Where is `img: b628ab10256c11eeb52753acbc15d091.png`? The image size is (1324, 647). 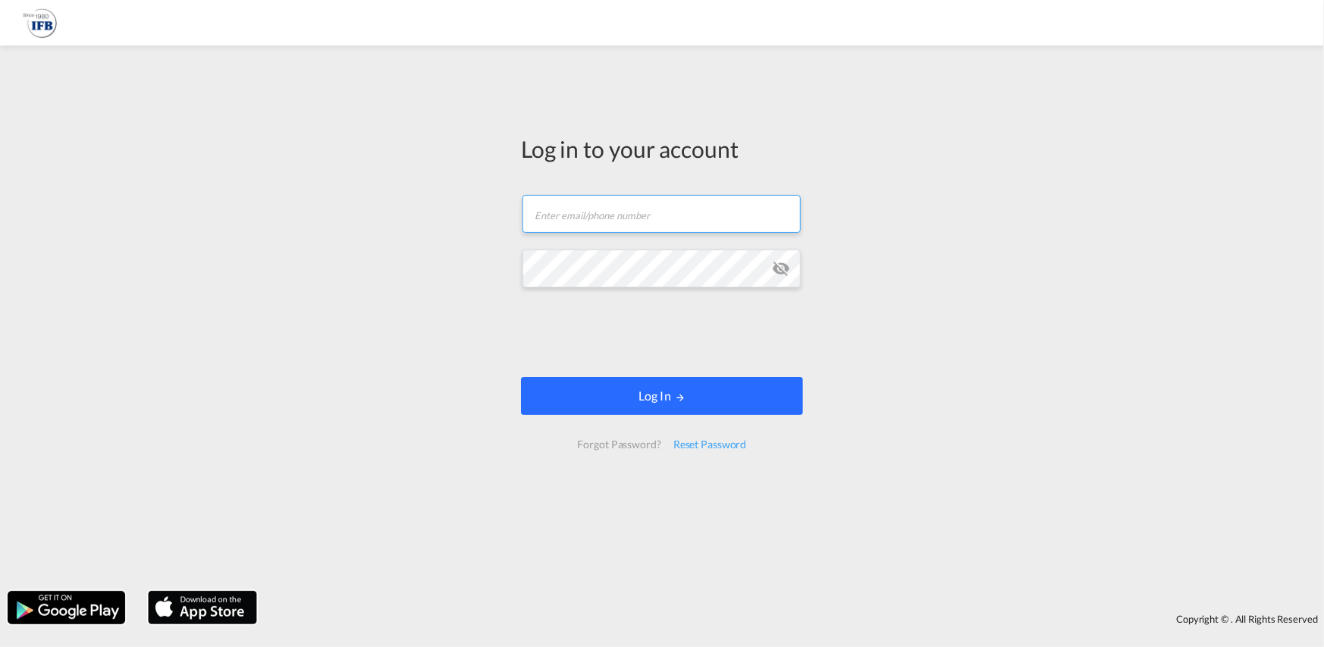
img: b628ab10256c11eeb52753acbc15d091.png is located at coordinates (39, 23).